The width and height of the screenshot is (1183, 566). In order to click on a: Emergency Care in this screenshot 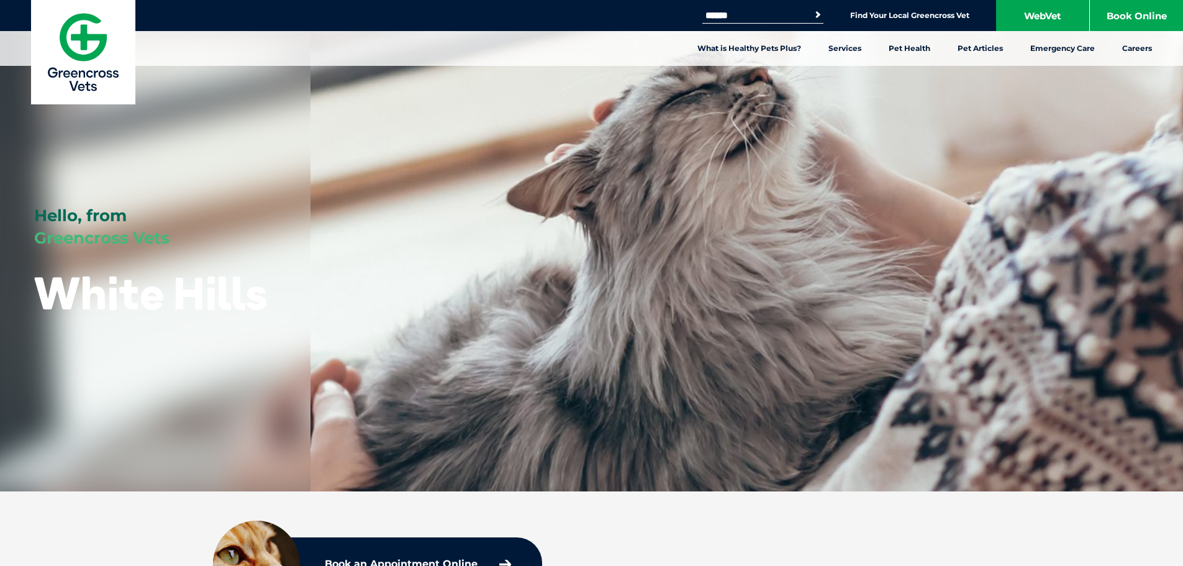, I will do `click(1063, 48)`.